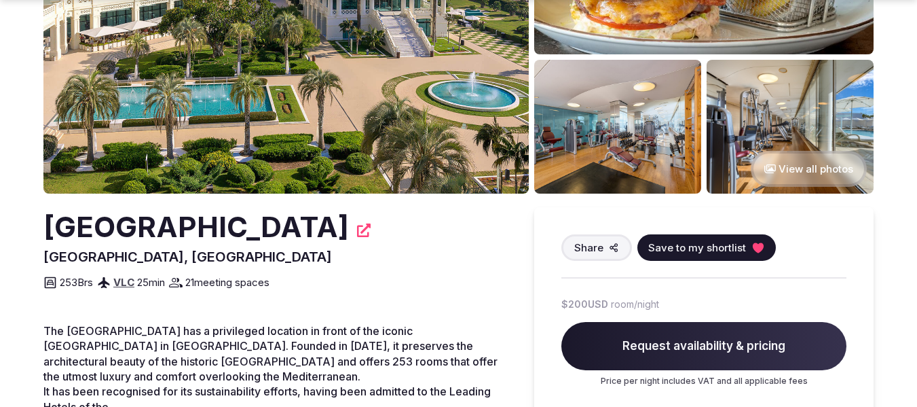 The height and width of the screenshot is (407, 917). What do you see at coordinates (227, 282) in the screenshot?
I see `span: 21 meeting spaces` at bounding box center [227, 282].